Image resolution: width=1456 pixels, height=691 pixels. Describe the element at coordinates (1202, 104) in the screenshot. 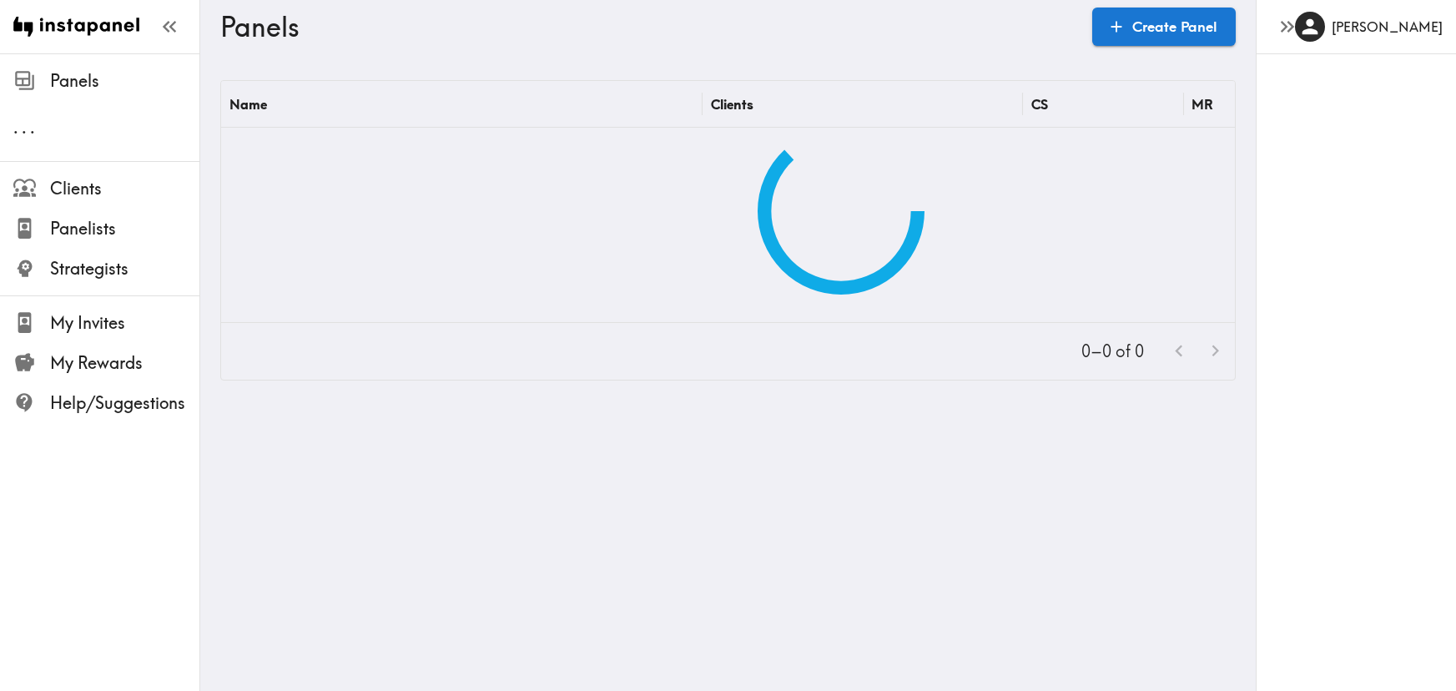

I see `div: MR` at that location.